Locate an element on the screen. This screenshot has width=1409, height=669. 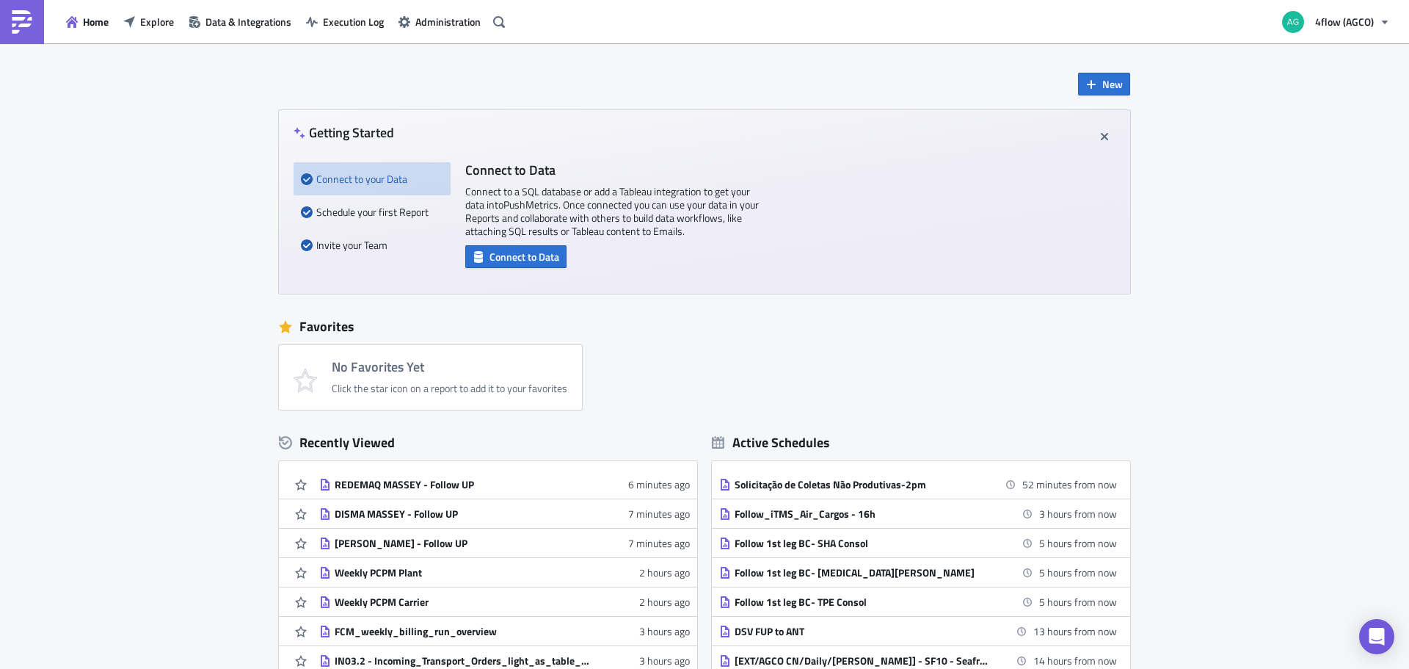
a: Follow 1st leg BC- SHA Consol5 hours from now is located at coordinates (918, 542).